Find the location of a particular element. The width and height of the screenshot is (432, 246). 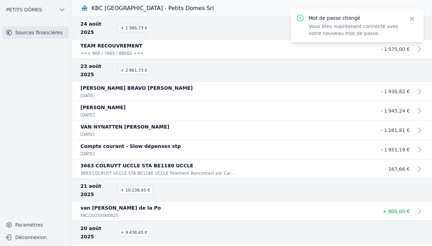

span: PETITS DÔMES is located at coordinates (24, 10).